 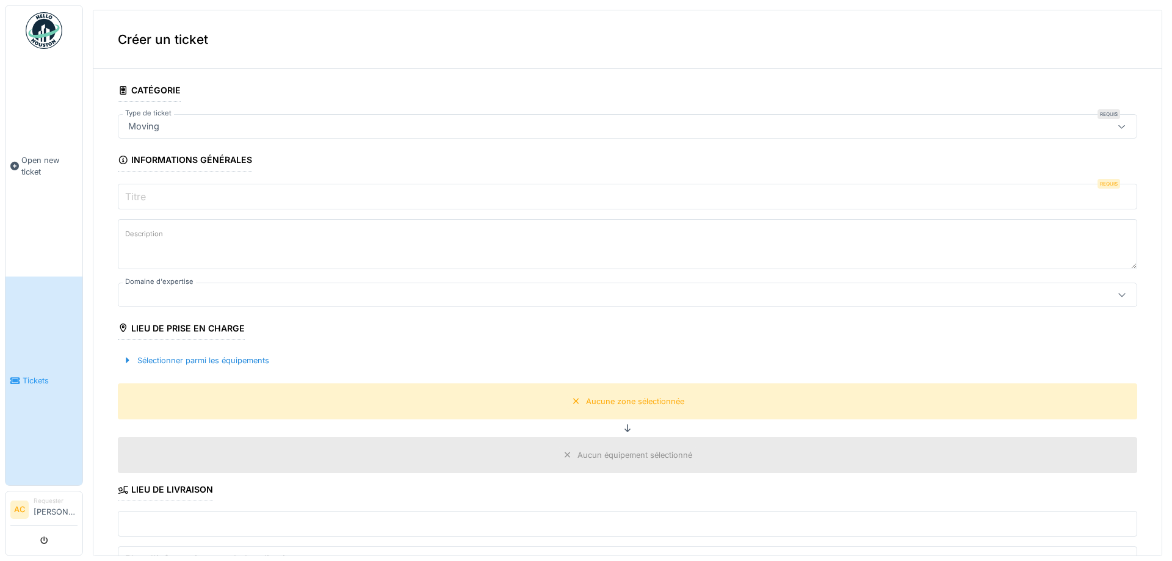 What do you see at coordinates (50, 380) in the screenshot?
I see `span: Tickets` at bounding box center [50, 380].